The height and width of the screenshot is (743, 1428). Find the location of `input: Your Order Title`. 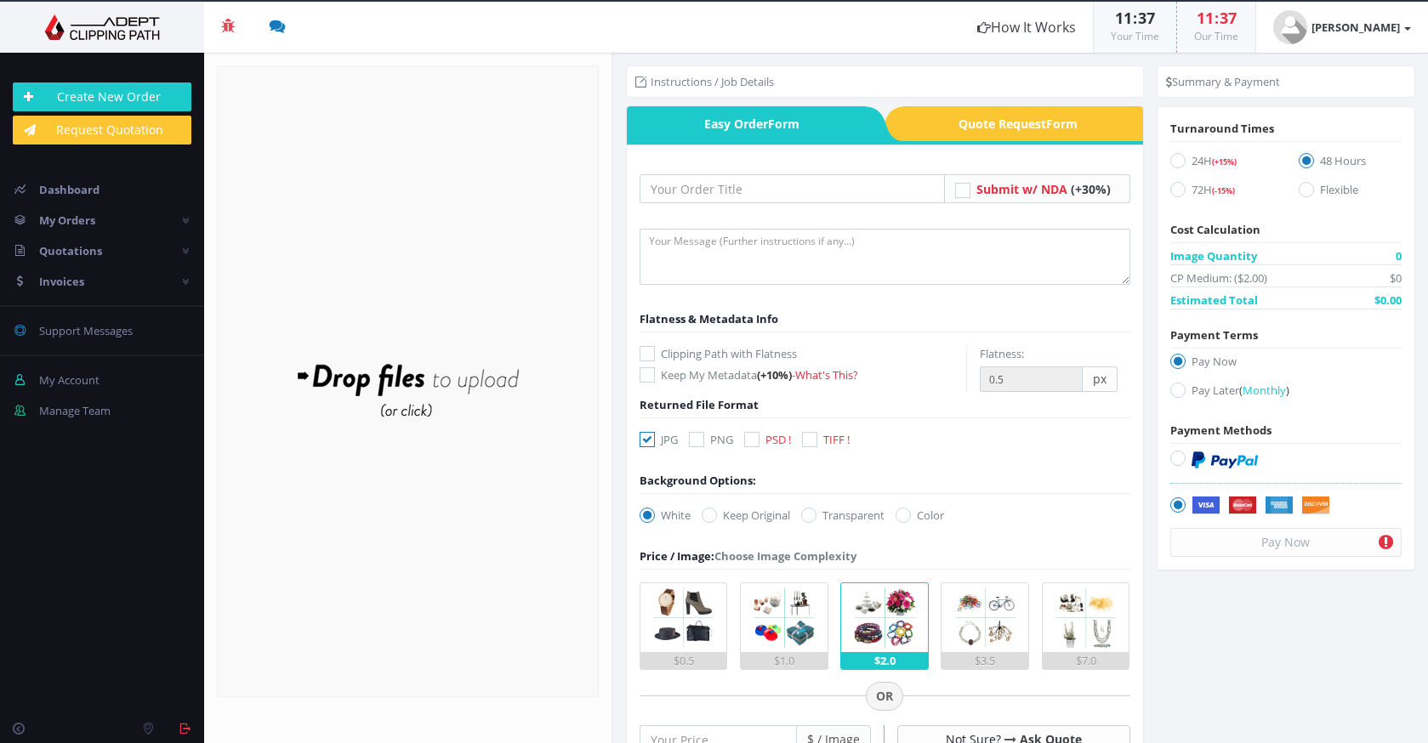

input: Your Order Title is located at coordinates (792, 189).